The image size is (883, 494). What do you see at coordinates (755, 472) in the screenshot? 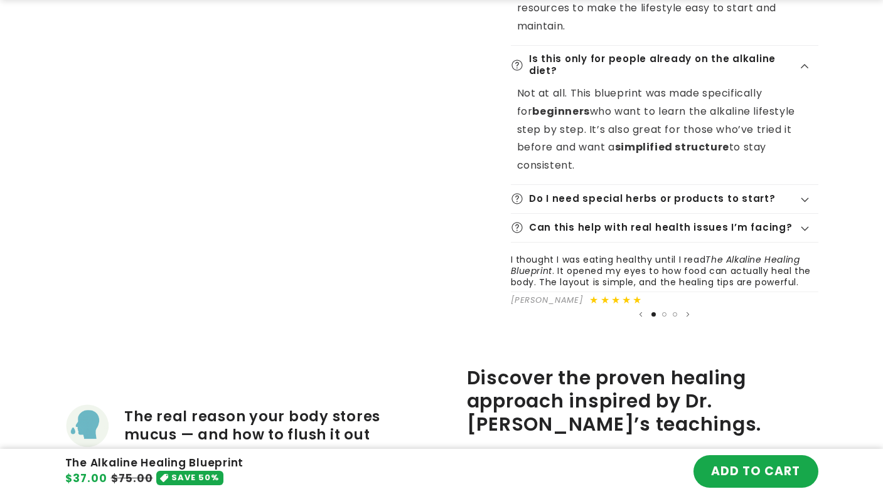
I see `button: ADD TO CART` at bounding box center [755, 472].